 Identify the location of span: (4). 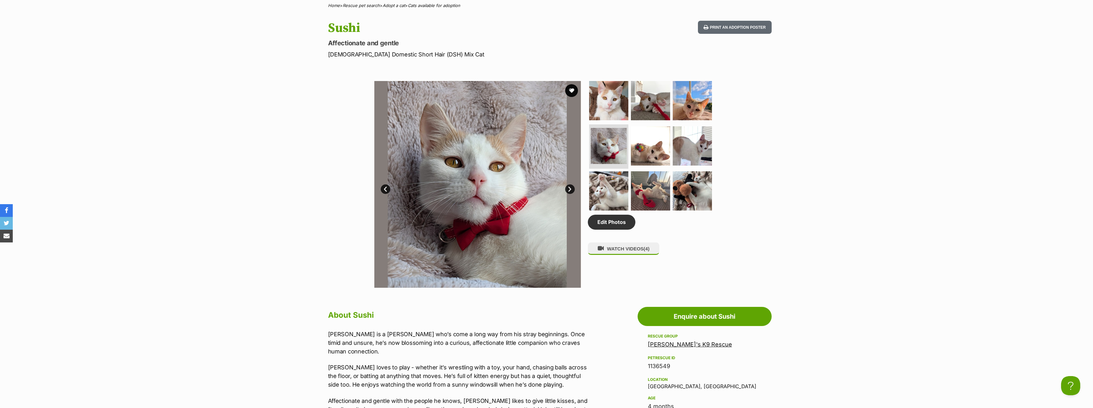
(646, 249).